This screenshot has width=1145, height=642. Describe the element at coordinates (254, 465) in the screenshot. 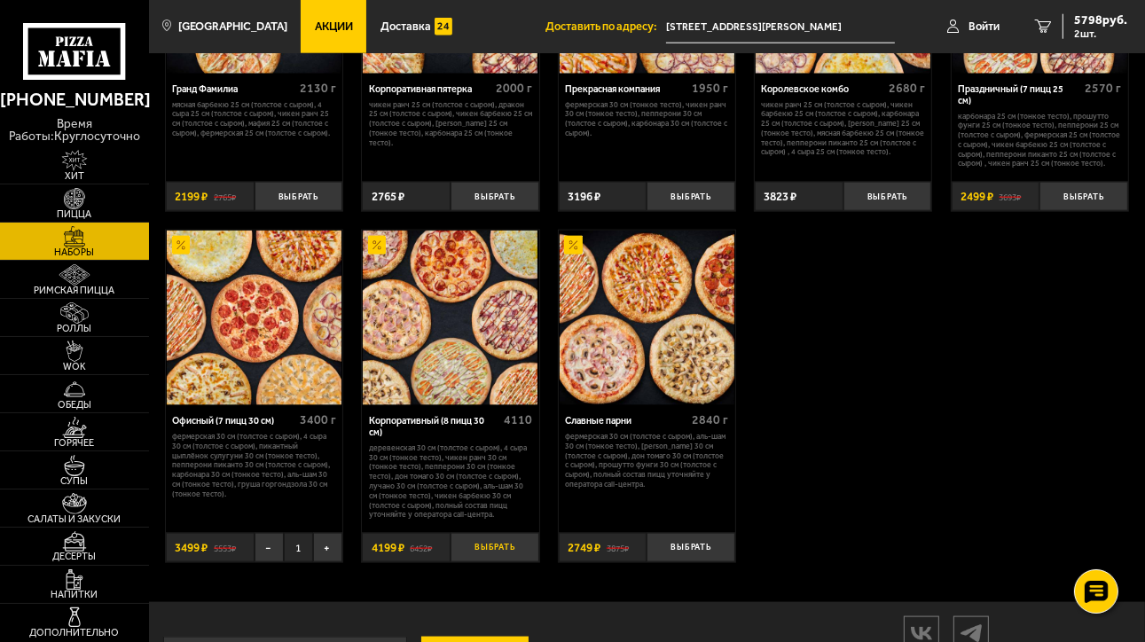

I see `p: Фермерская 30 см (толстое с сыром), 4 сыра 30 см (толстое с сыром), Пикантный цыплёнок сулугуни 3...` at that location.